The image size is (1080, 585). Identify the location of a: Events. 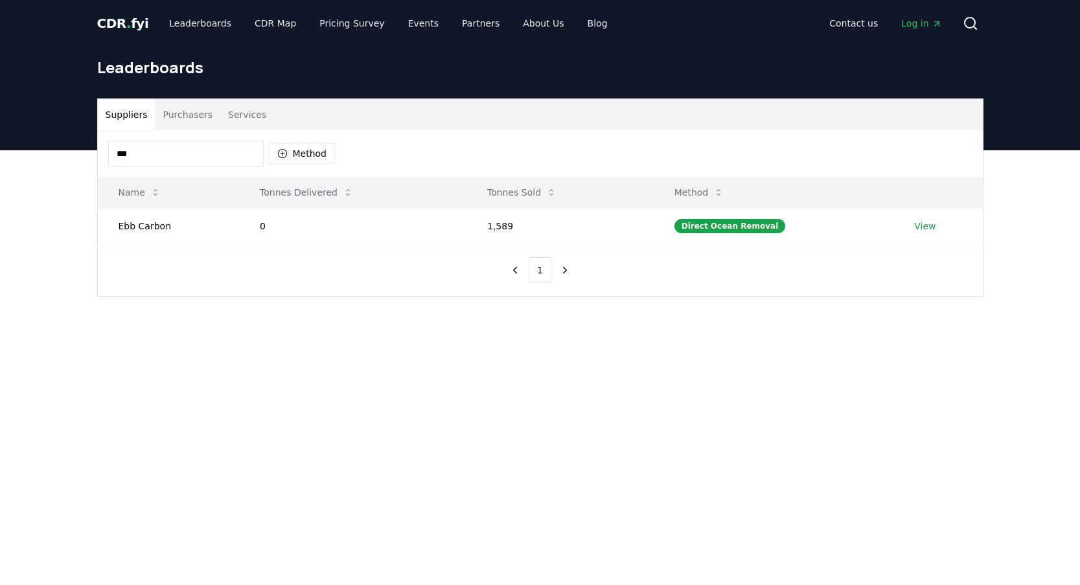
(423, 23).